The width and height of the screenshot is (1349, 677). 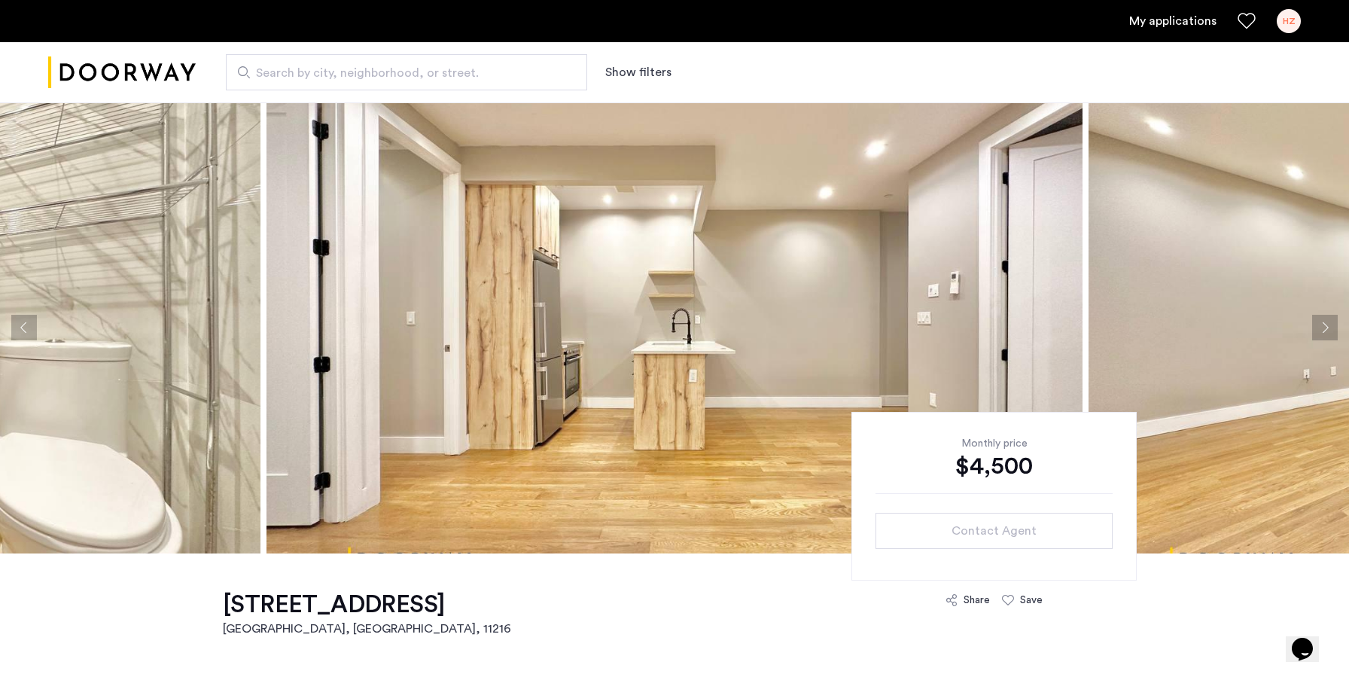 What do you see at coordinates (993, 466) in the screenshot?
I see `div: $4,500` at bounding box center [993, 466].